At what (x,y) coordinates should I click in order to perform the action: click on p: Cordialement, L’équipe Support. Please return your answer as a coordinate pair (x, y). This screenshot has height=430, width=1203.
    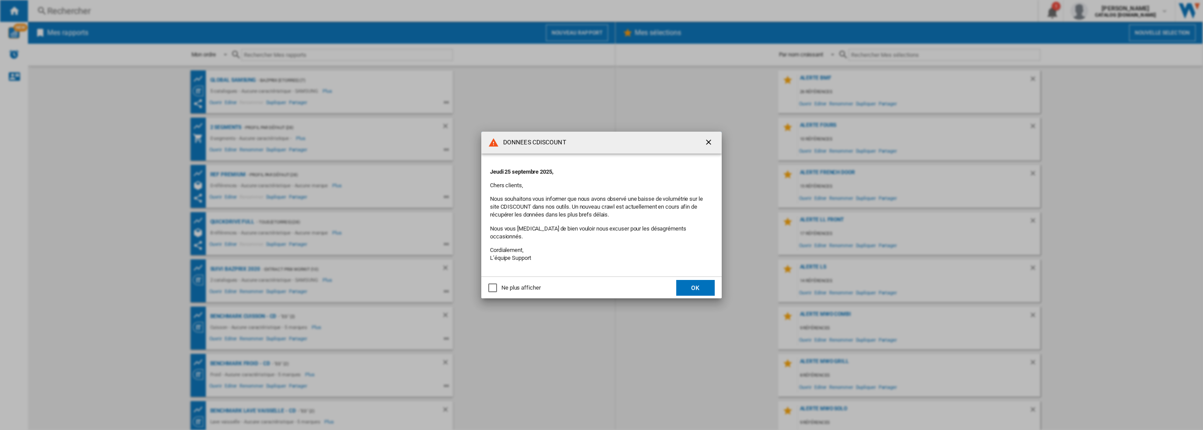
    Looking at the image, I should click on (601, 254).